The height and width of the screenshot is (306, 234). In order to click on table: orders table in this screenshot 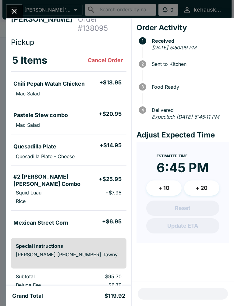, I will do `click(69, 141)`.